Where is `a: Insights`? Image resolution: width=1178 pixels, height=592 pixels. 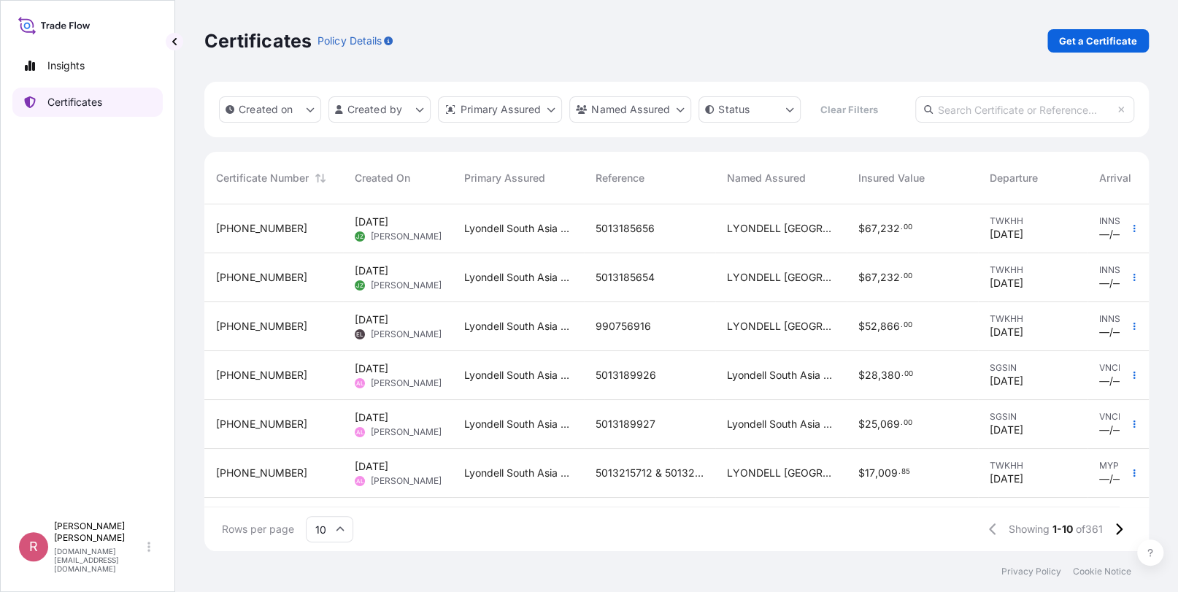
a: Insights is located at coordinates (88, 66).